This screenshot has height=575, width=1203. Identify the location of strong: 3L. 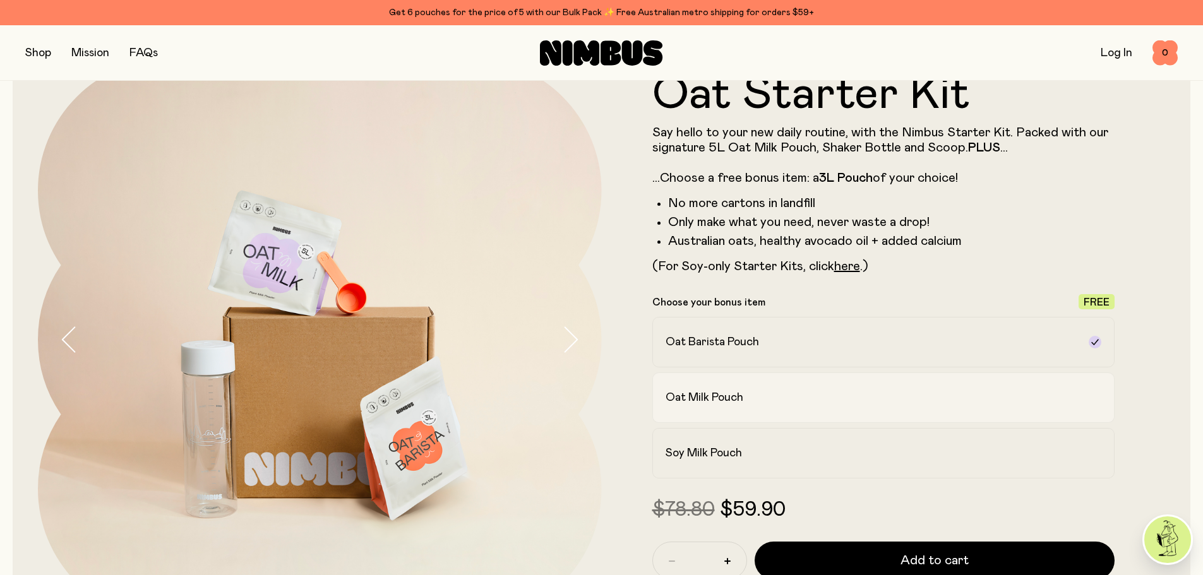
(826, 178).